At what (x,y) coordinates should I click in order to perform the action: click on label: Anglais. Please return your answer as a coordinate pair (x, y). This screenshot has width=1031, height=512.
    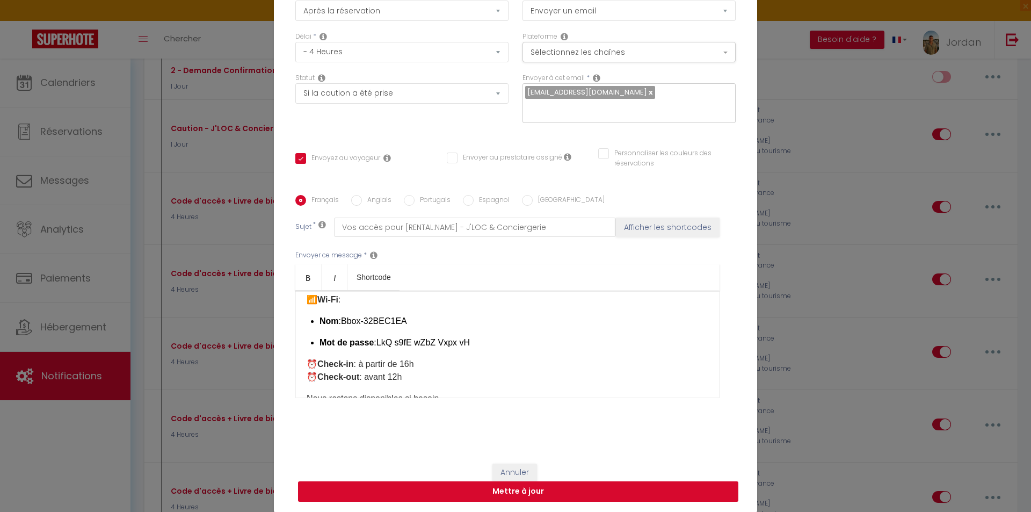
    Looking at the image, I should click on (376, 201).